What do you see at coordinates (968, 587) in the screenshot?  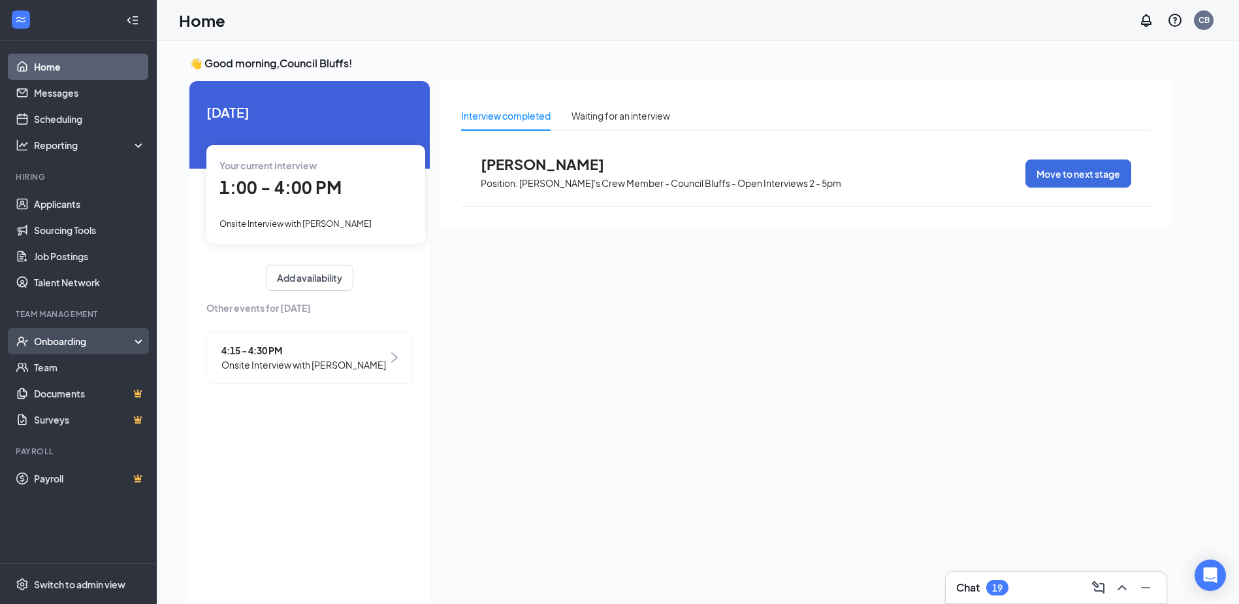 I see `h3: Chat` at bounding box center [968, 587].